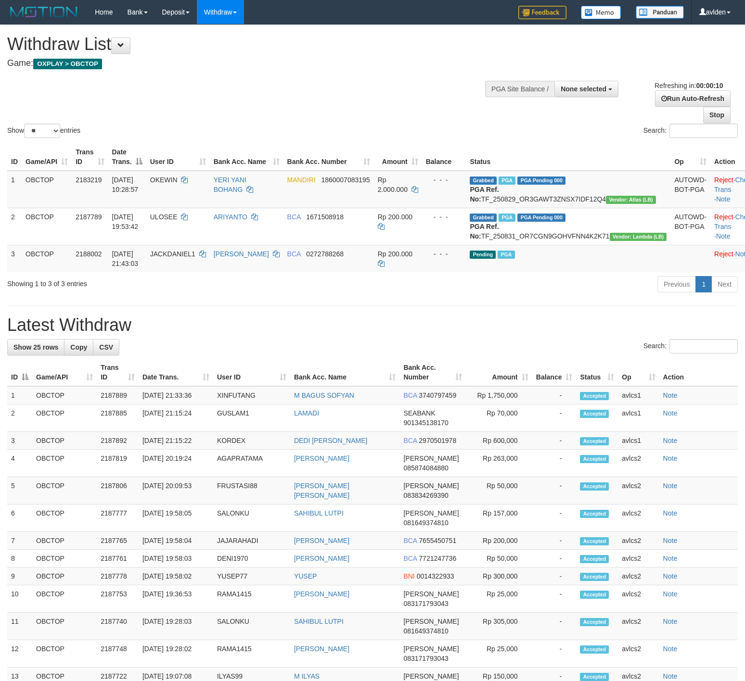 This screenshot has width=745, height=681. What do you see at coordinates (638, 418) in the screenshot?
I see `td: avlcs1` at bounding box center [638, 418].